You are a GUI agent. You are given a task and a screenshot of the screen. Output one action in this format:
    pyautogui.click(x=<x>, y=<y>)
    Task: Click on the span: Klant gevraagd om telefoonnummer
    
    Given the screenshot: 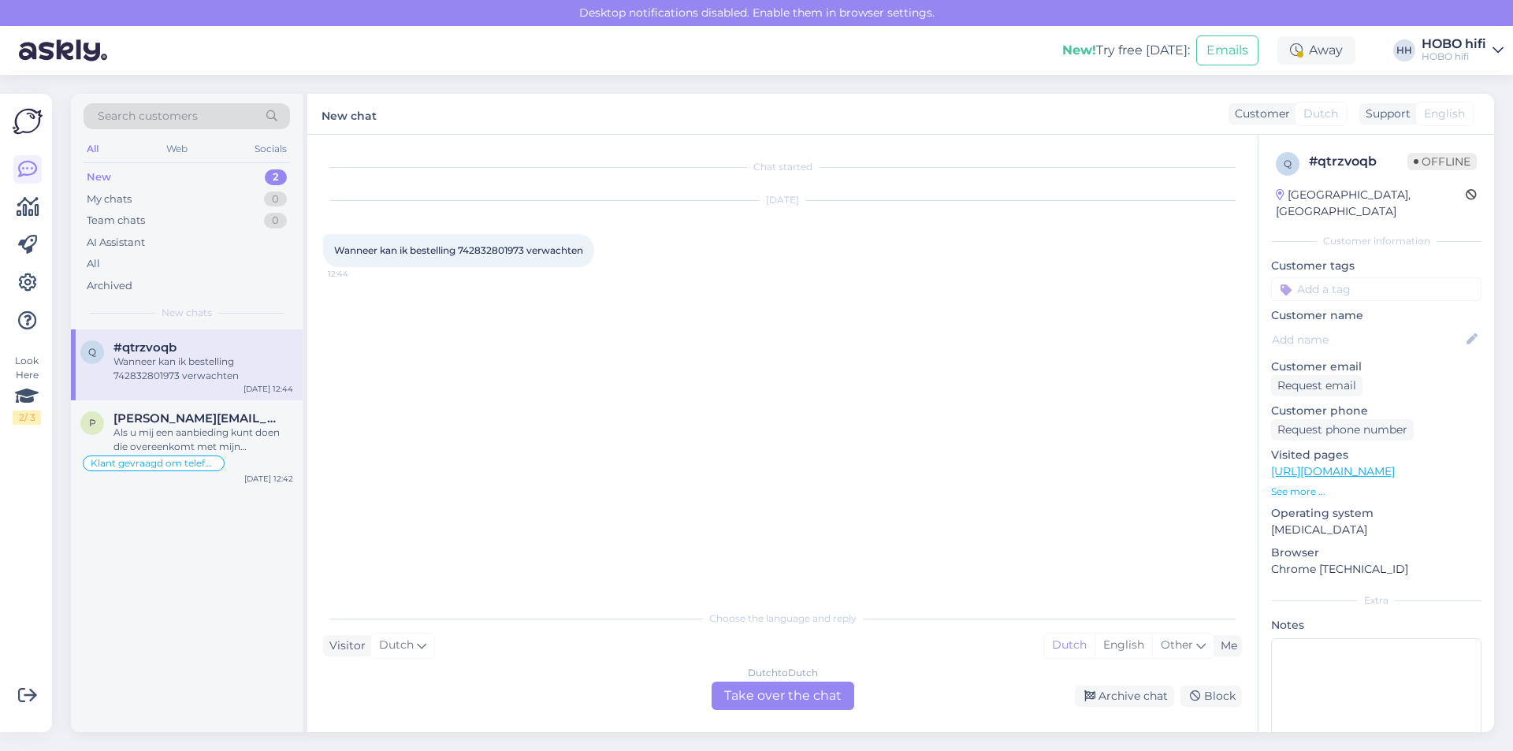 What is the action you would take?
    pyautogui.click(x=154, y=463)
    